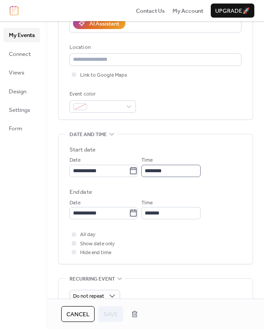 The width and height of the screenshot is (264, 329). What do you see at coordinates (97, 244) in the screenshot?
I see `span: Show date only` at bounding box center [97, 244].